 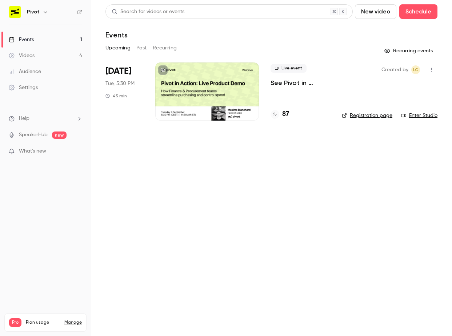 I want to click on span: new, so click(x=59, y=135).